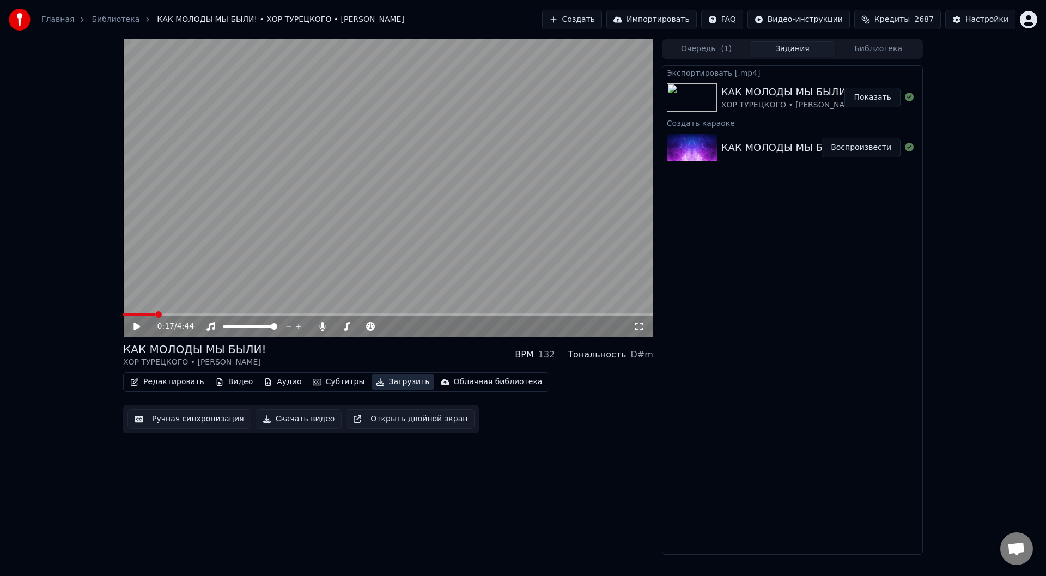 This screenshot has height=576, width=1046. What do you see at coordinates (498, 382) in the screenshot?
I see `div: Облачная библиотека` at bounding box center [498, 382].